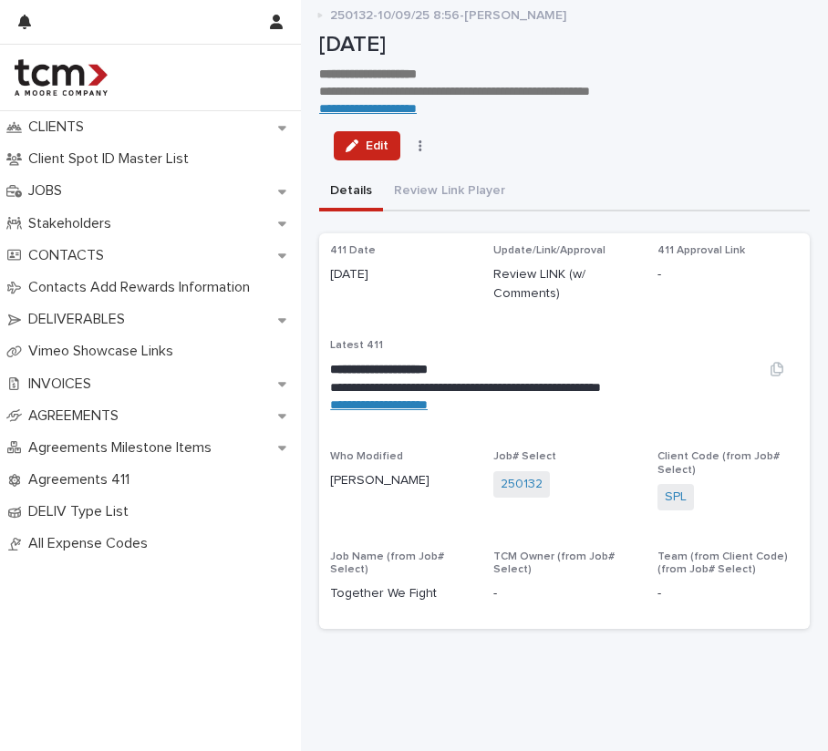  I want to click on p: Contacts Add Rewards Information, so click(142, 287).